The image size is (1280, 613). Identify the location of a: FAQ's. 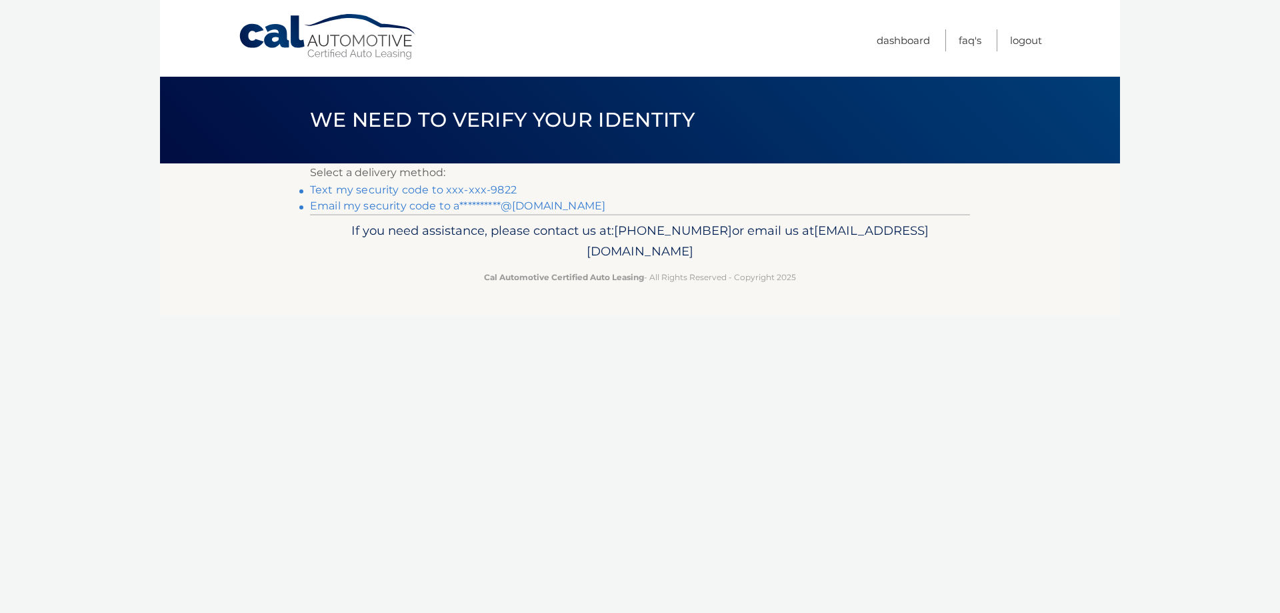
(970, 40).